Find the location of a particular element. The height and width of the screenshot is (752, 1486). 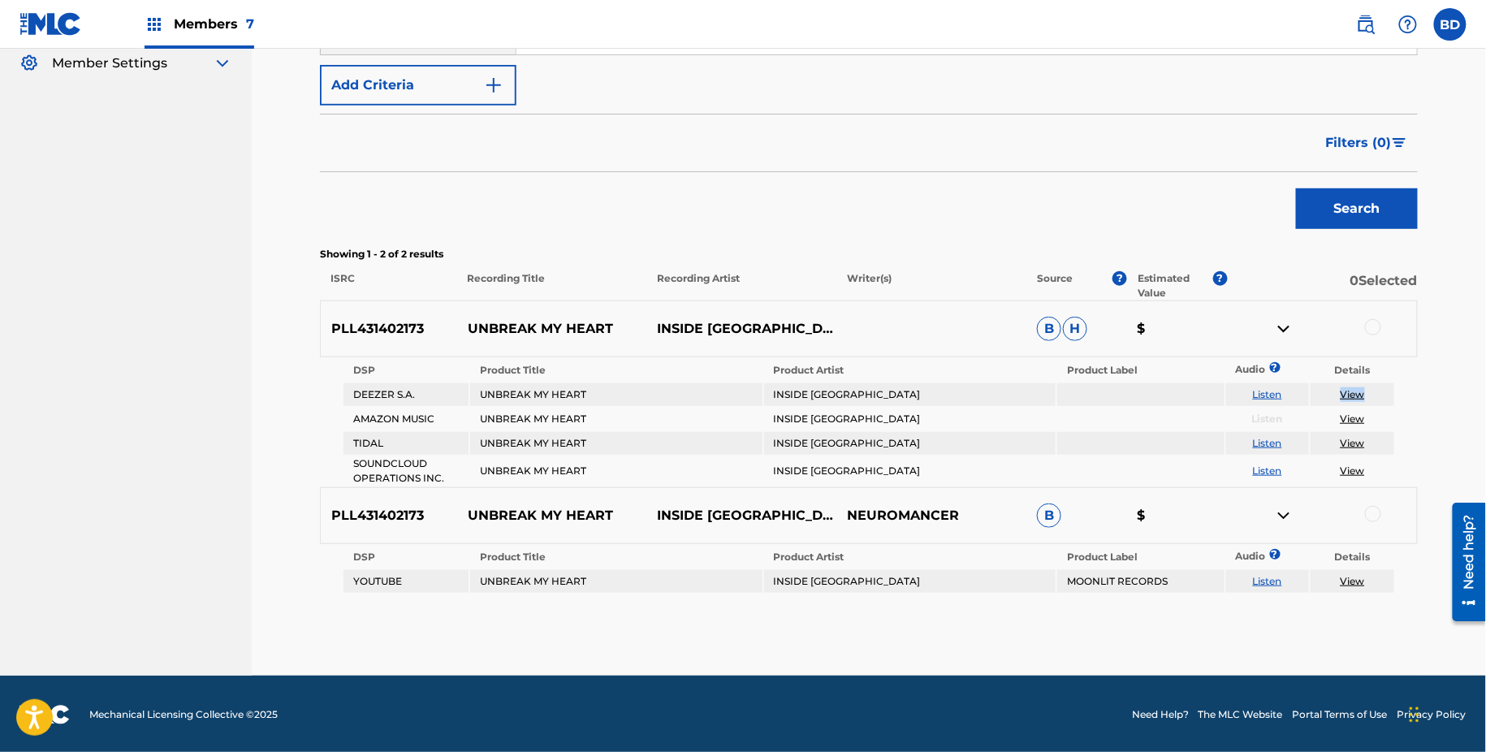

img: MLC Logo is located at coordinates (50, 24).